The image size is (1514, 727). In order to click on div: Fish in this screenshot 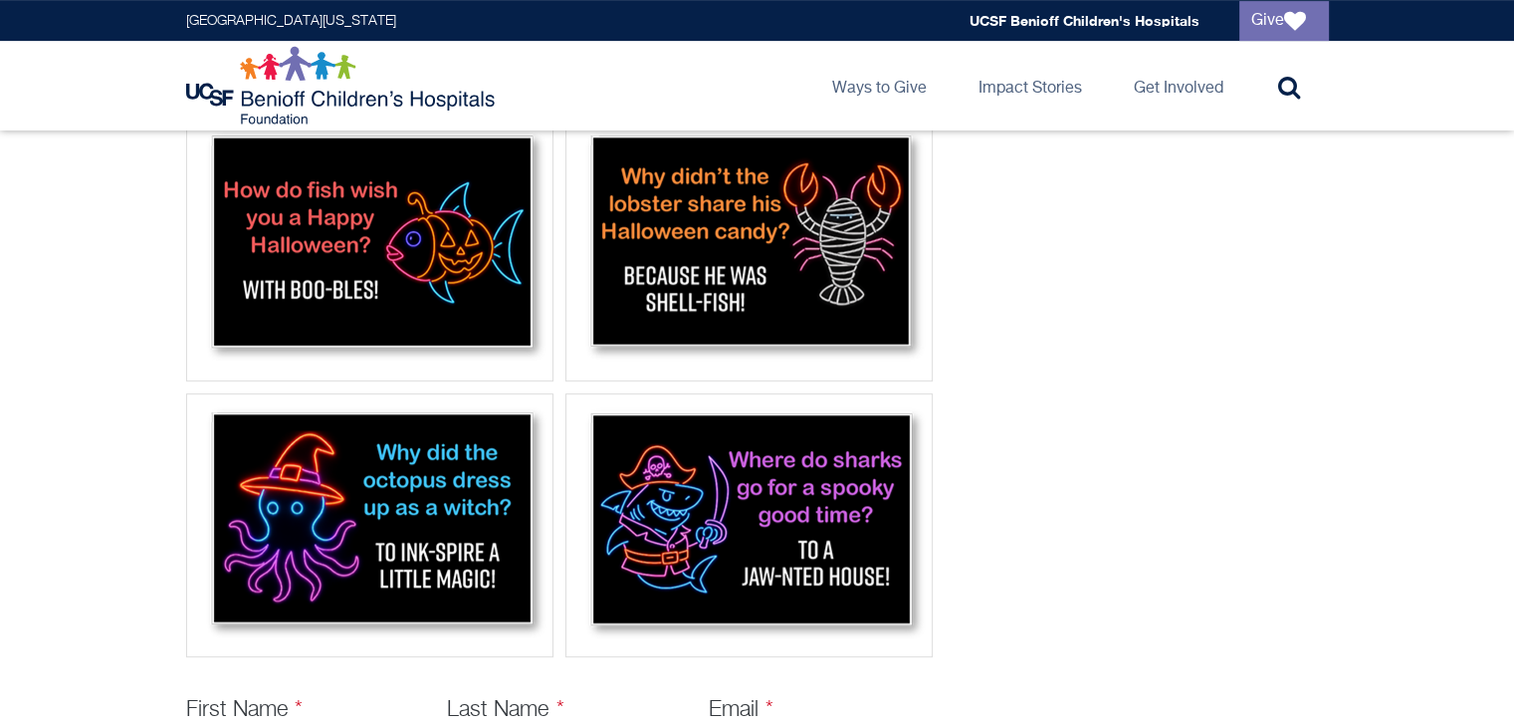, I will do `click(369, 249)`.